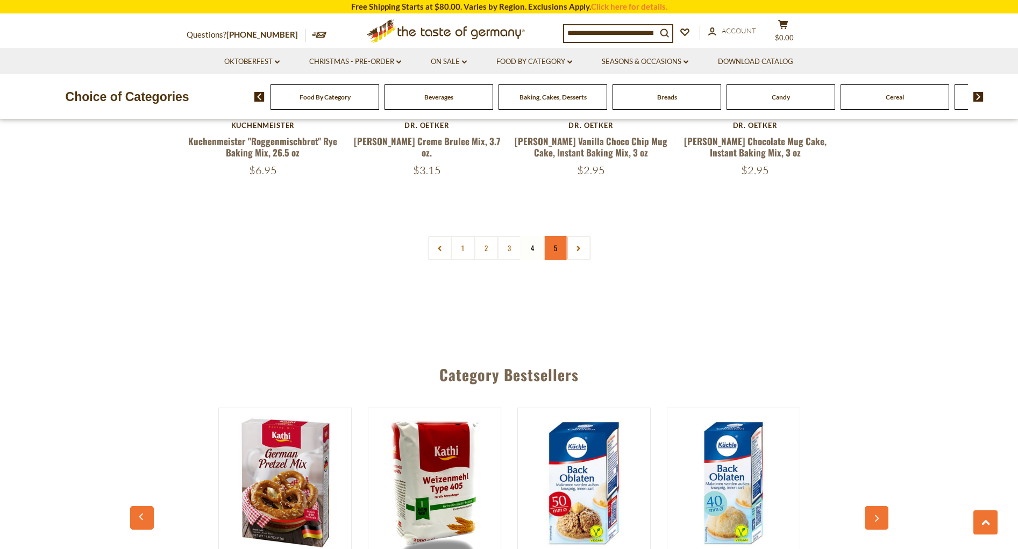 This screenshot has width=1018, height=549. What do you see at coordinates (259, 97) in the screenshot?
I see `img: previous arrow` at bounding box center [259, 97].